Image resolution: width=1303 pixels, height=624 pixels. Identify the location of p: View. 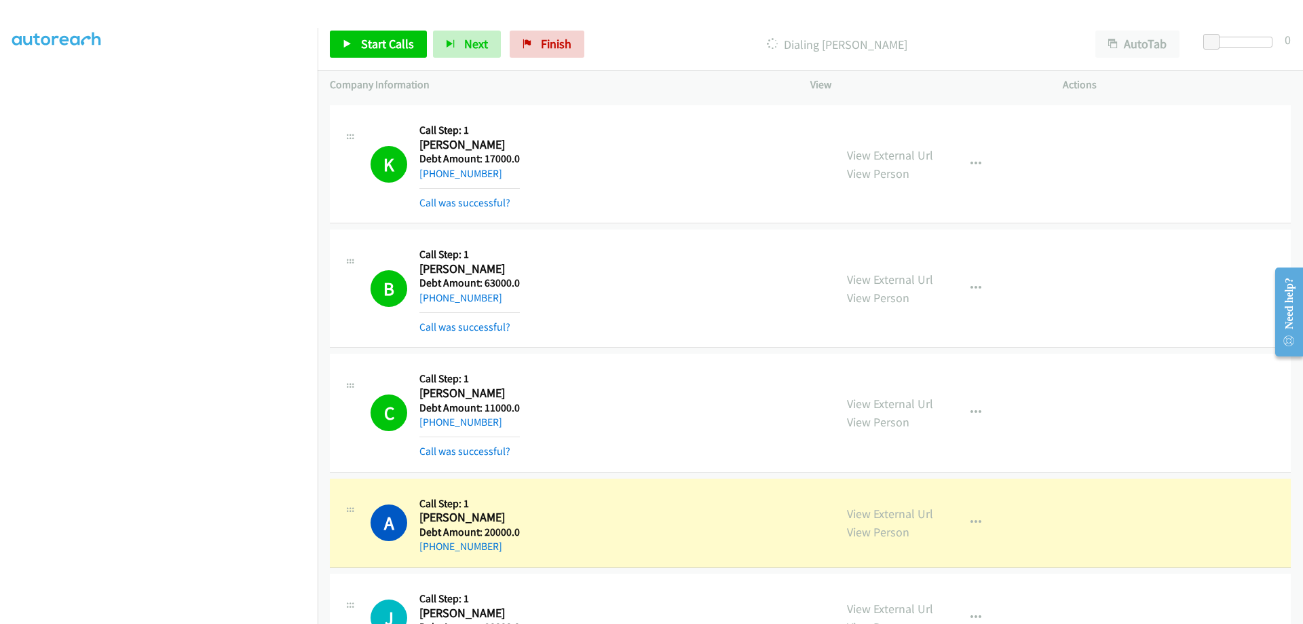
(924, 85).